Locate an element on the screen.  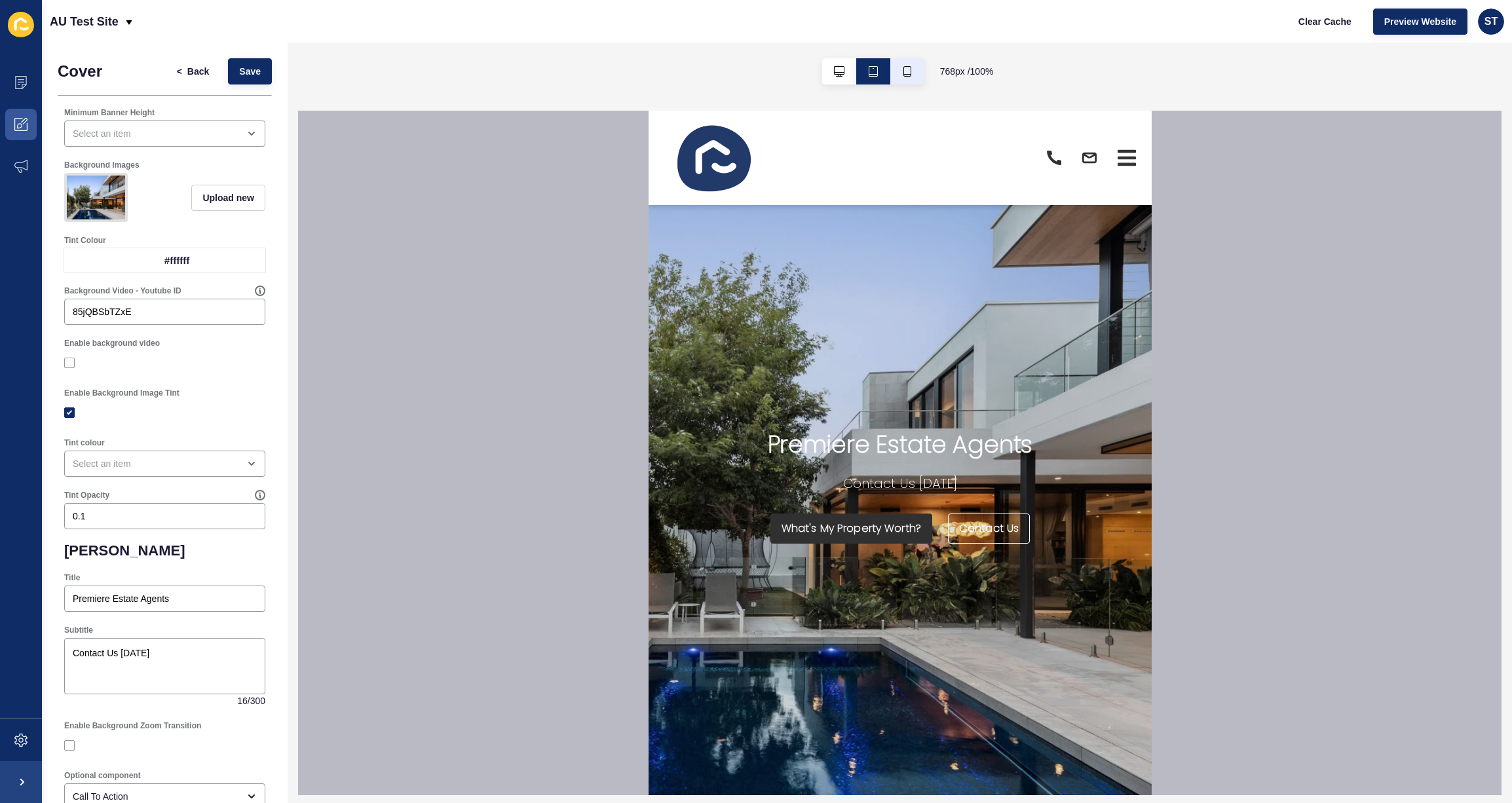
div: #ffffff is located at coordinates (177, 260).